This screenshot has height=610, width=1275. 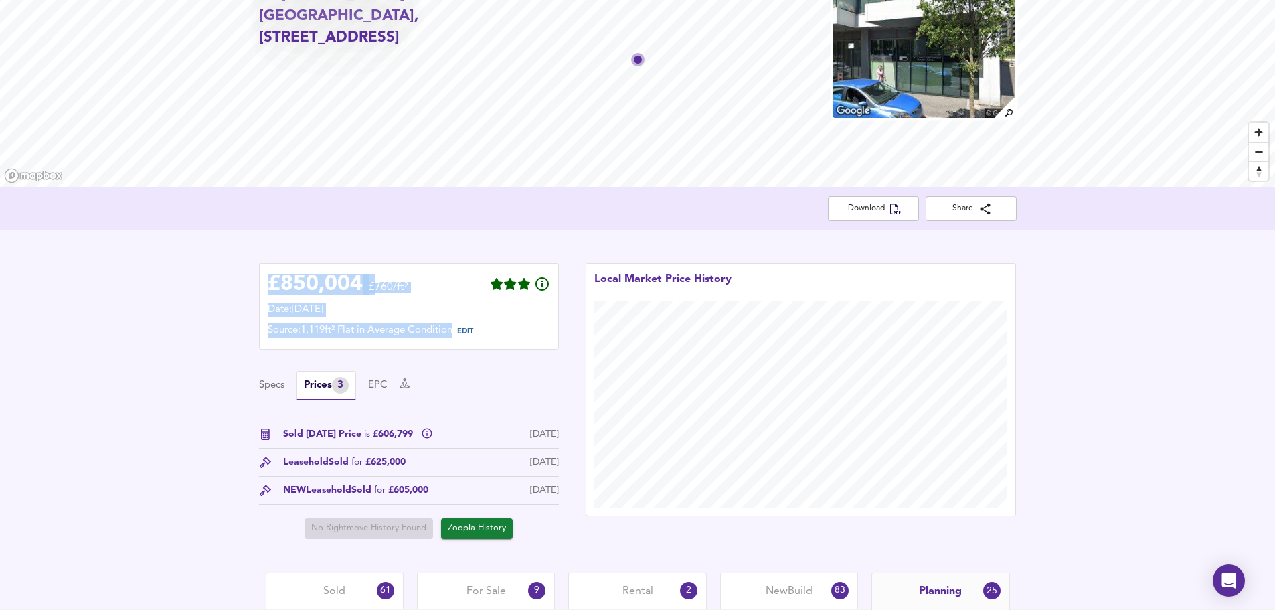 I want to click on span: For Sale, so click(x=486, y=591).